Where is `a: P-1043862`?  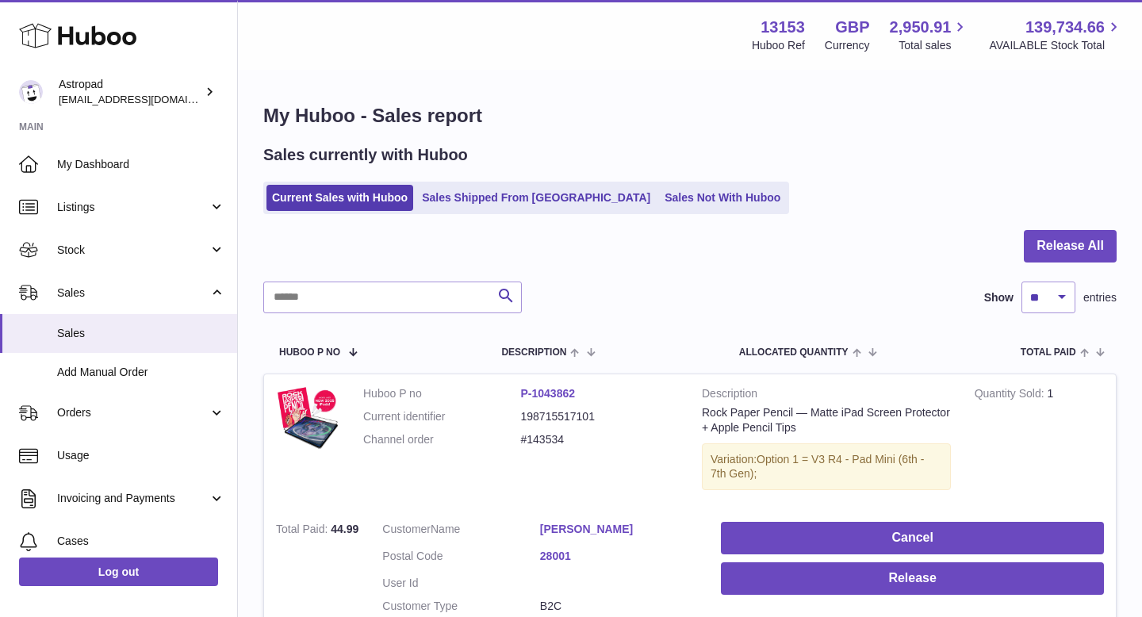
a: P-1043862 is located at coordinates (548, 394).